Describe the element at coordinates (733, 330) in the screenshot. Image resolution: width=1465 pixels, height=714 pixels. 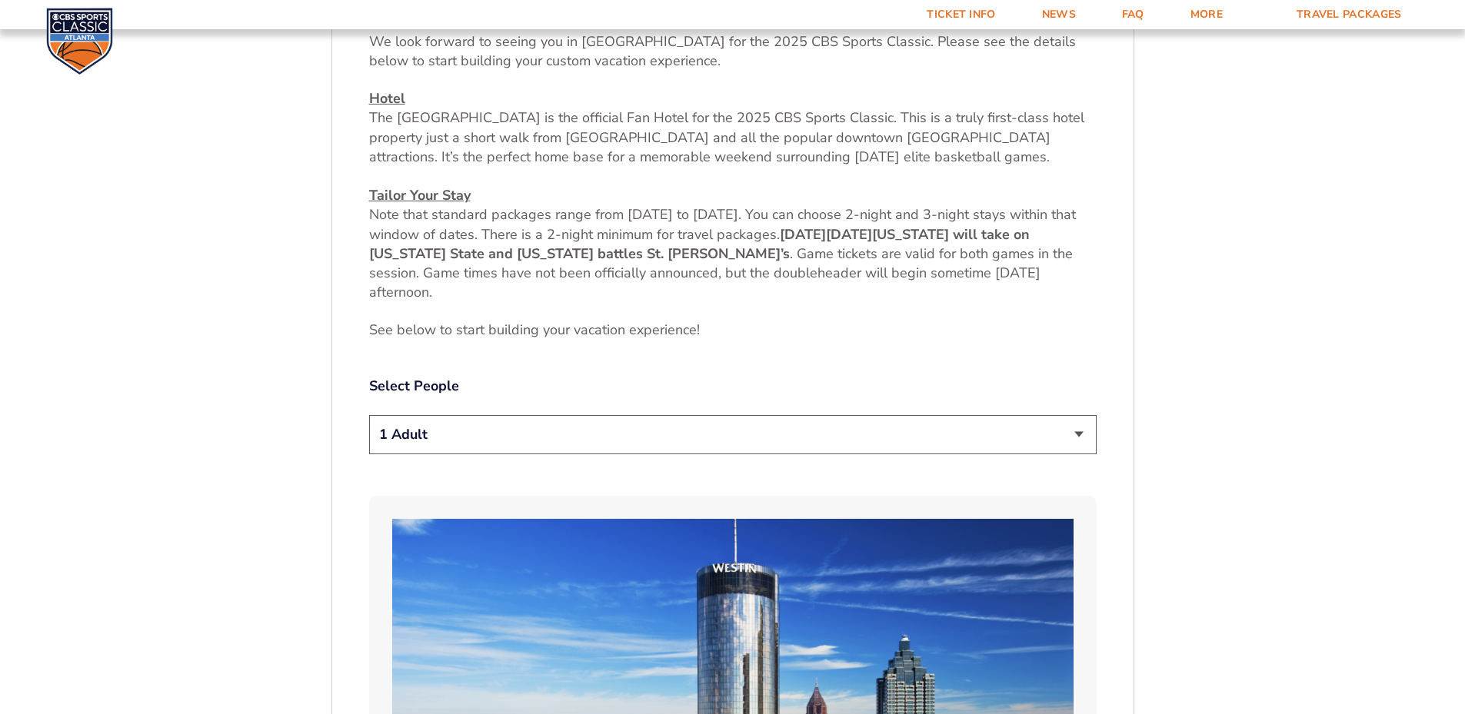
I see `p: See below to start building your vacation e` at that location.